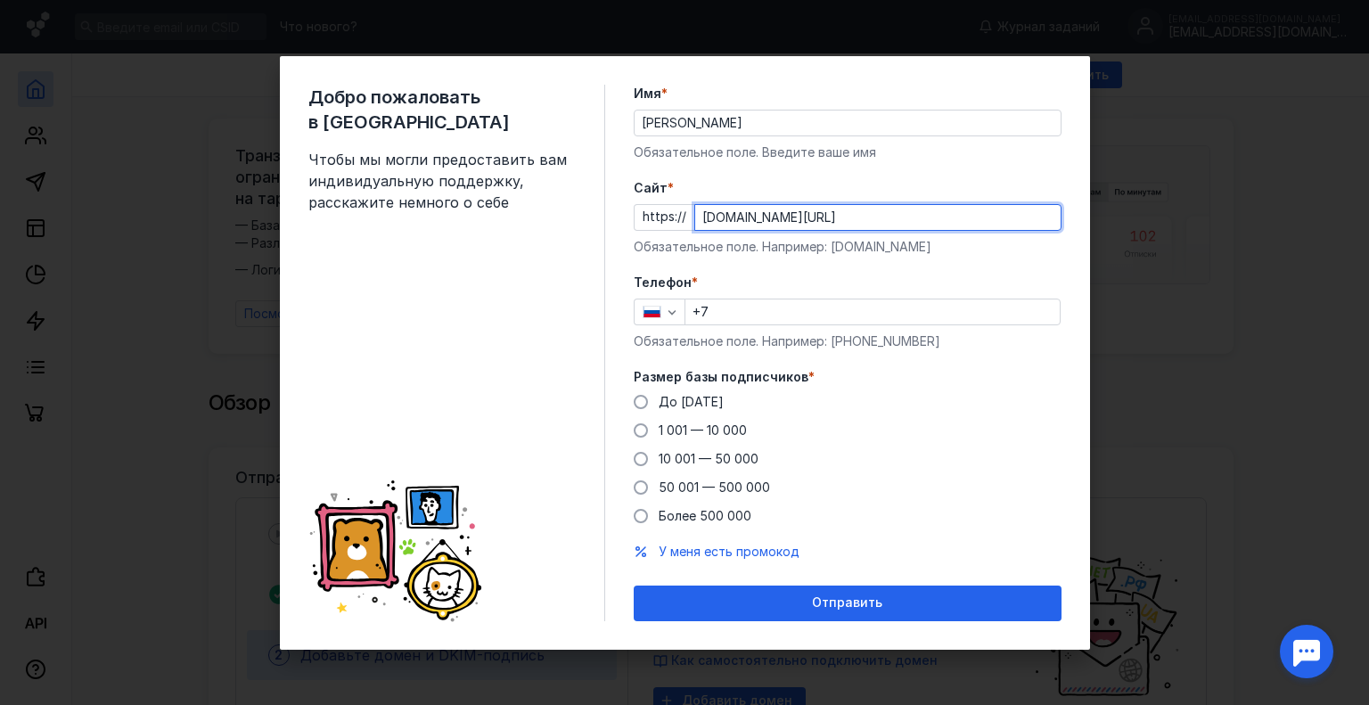 The width and height of the screenshot is (1369, 705). I want to click on span: Cайт, so click(651, 188).